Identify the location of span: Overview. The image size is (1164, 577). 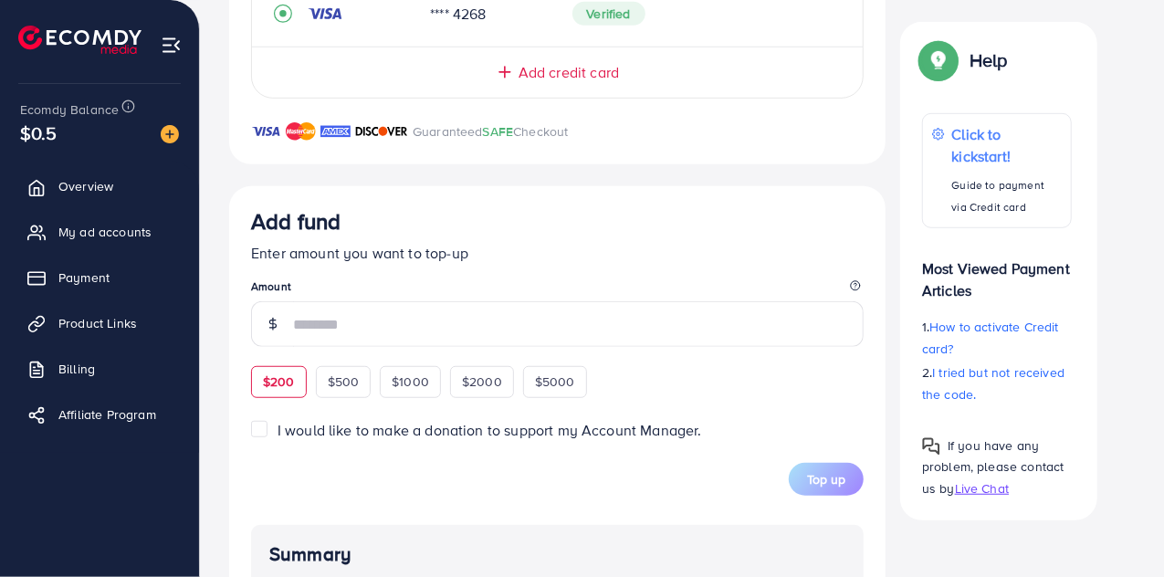
(86, 186).